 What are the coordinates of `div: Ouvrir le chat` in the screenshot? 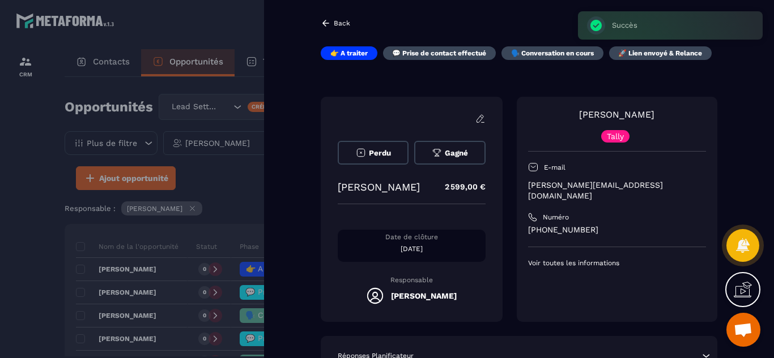 It's located at (743, 330).